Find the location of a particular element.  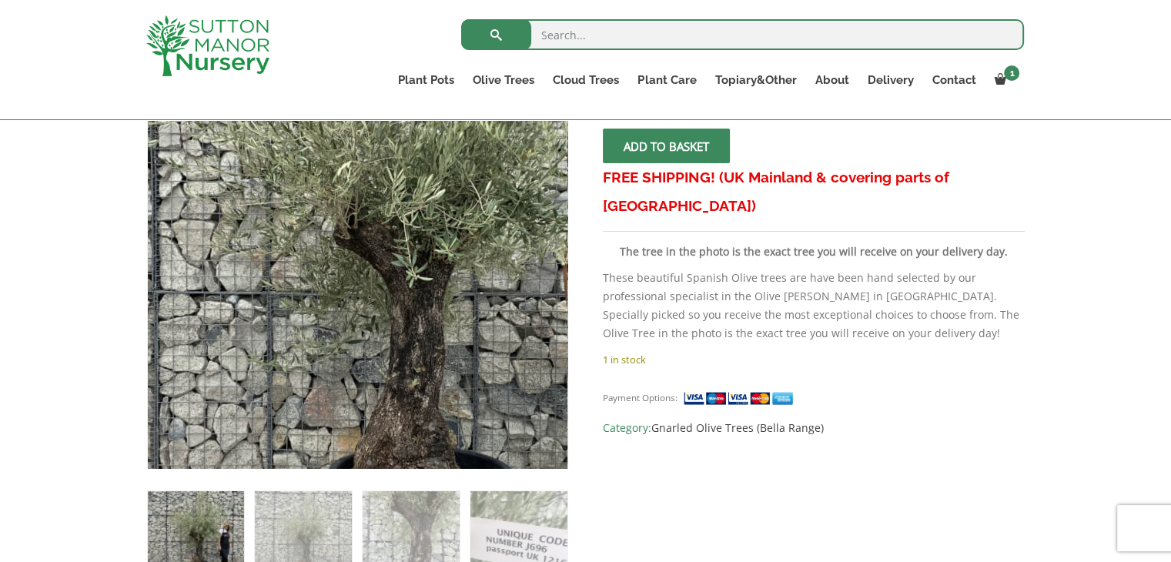

span: Category: is located at coordinates (813, 428).